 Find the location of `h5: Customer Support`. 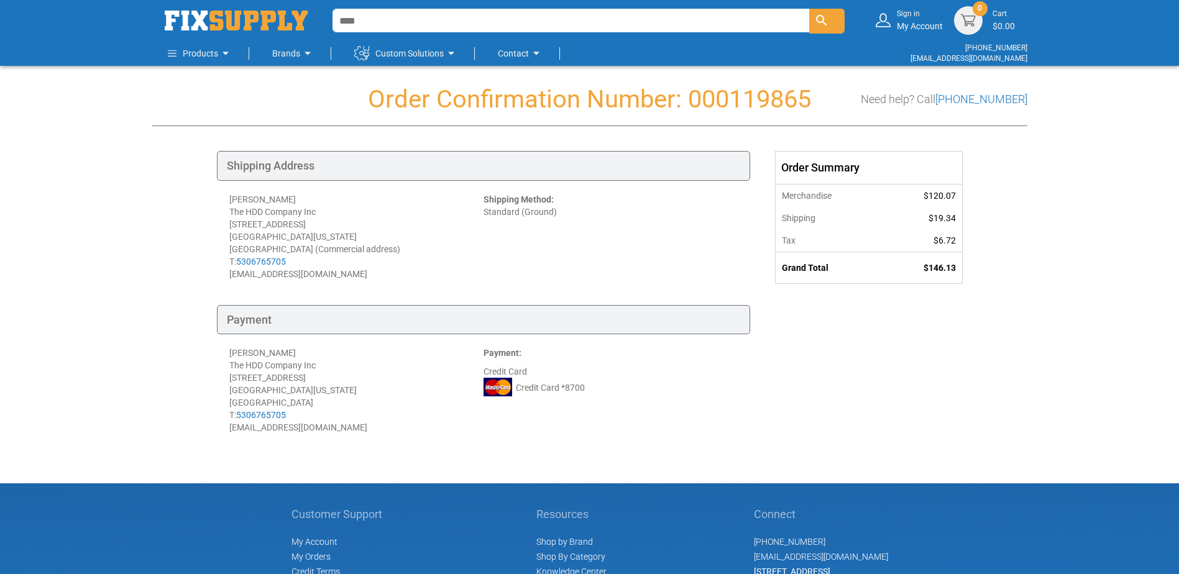

h5: Customer Support is located at coordinates (340, 515).